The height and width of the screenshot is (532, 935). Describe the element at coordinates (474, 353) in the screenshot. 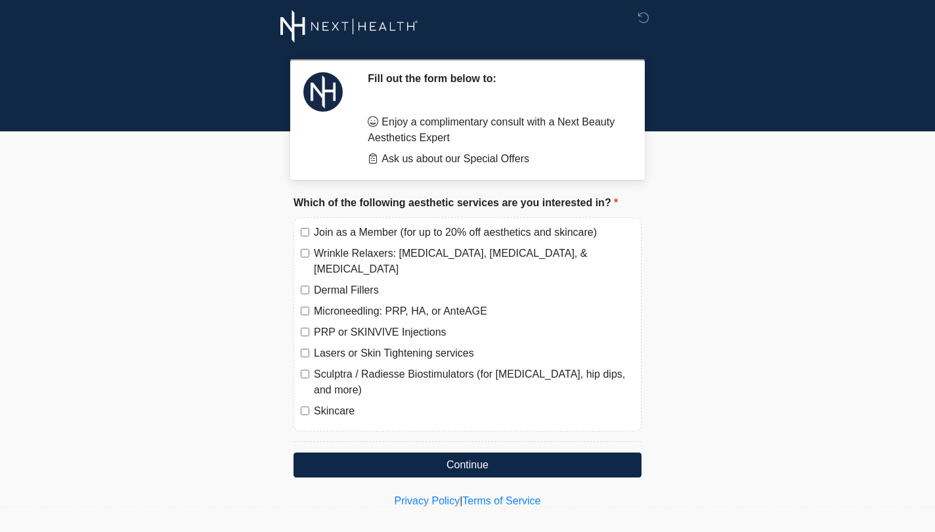

I see `label: Lasers or Skin Tightening services` at that location.